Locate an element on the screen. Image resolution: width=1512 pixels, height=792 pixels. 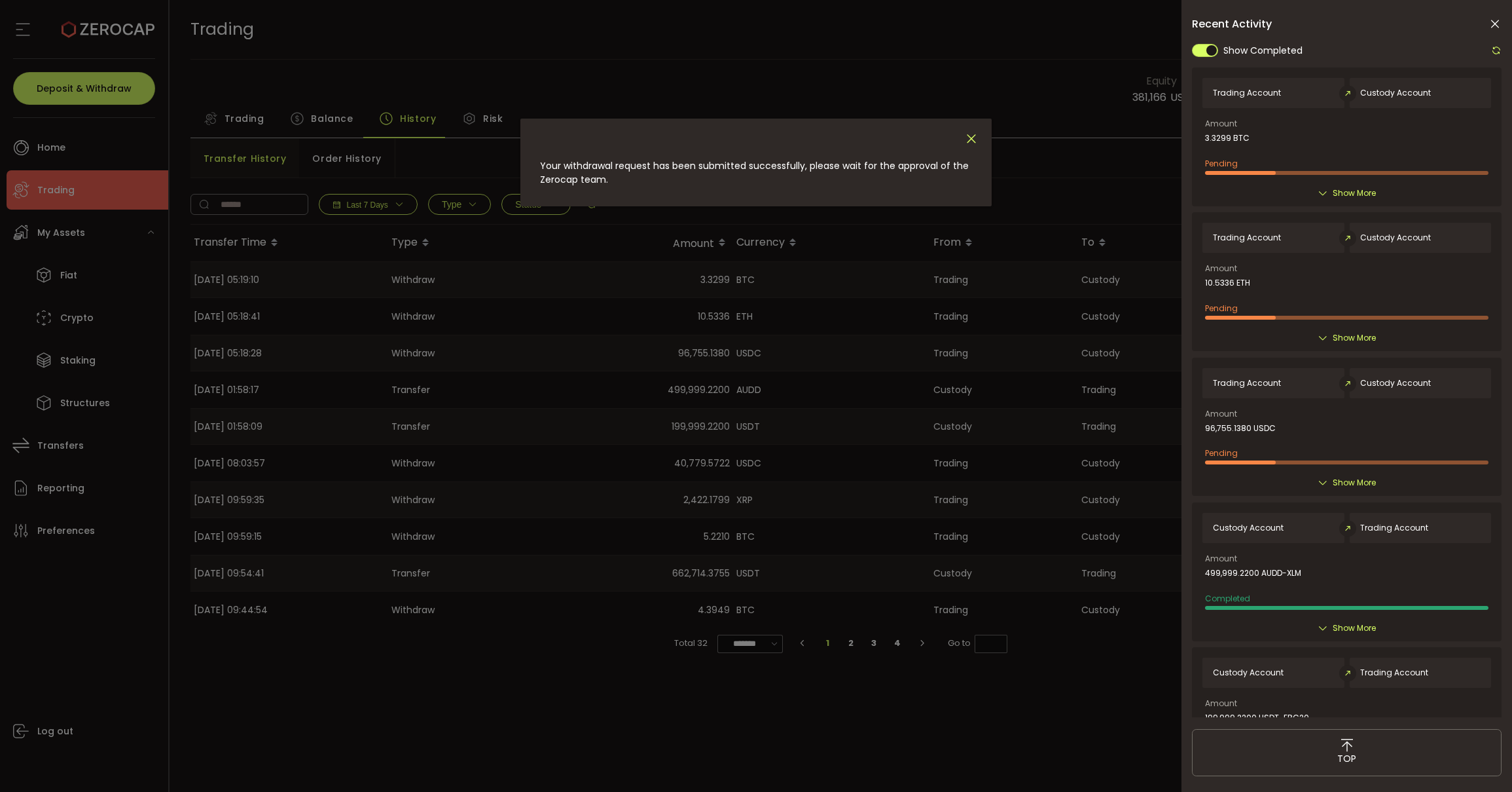
span: Completed is located at coordinates (1227, 597).